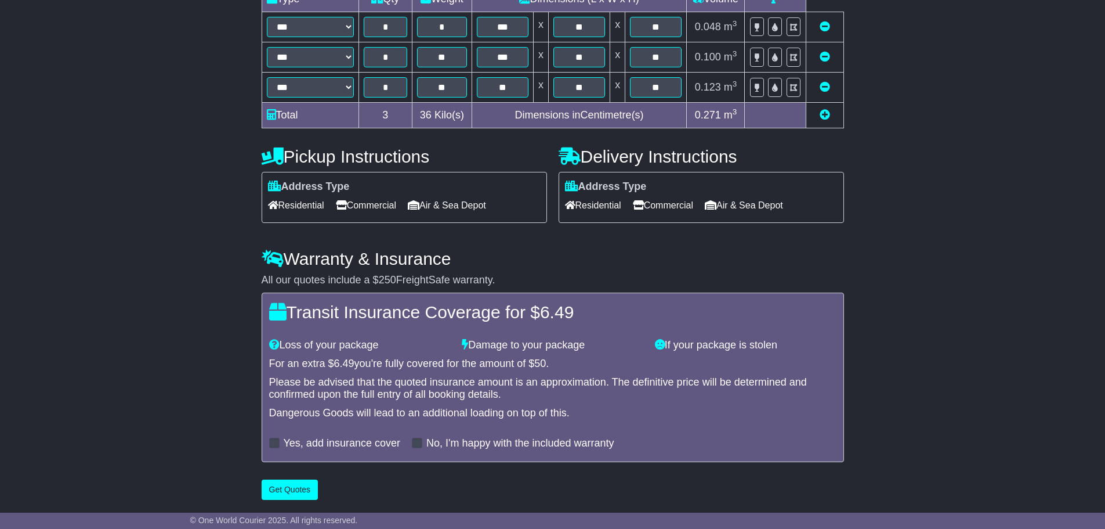 The image size is (1105, 529). I want to click on h4: Pickup Instructions, so click(404, 156).